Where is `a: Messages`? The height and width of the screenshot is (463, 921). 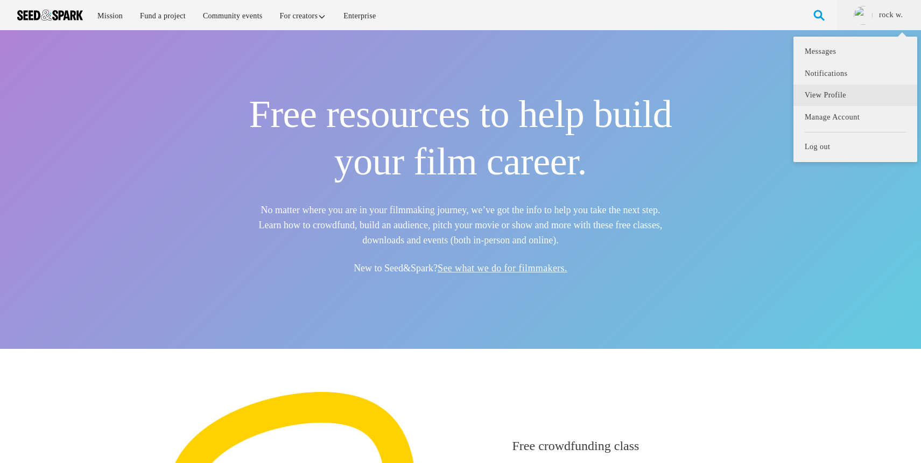
a: Messages is located at coordinates (855, 52).